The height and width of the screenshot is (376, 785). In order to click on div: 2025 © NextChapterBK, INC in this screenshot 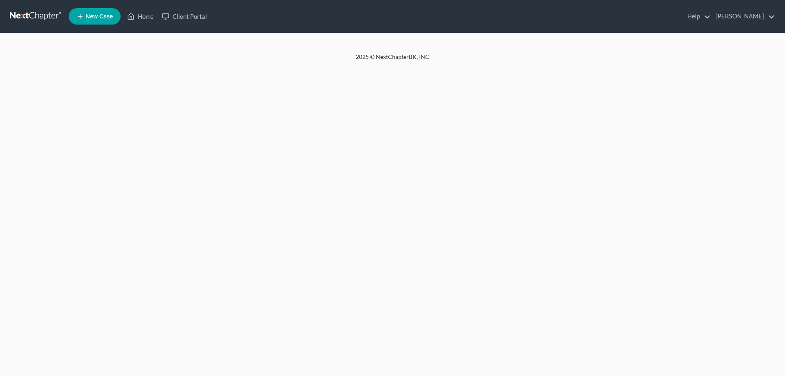, I will do `click(392, 60)`.